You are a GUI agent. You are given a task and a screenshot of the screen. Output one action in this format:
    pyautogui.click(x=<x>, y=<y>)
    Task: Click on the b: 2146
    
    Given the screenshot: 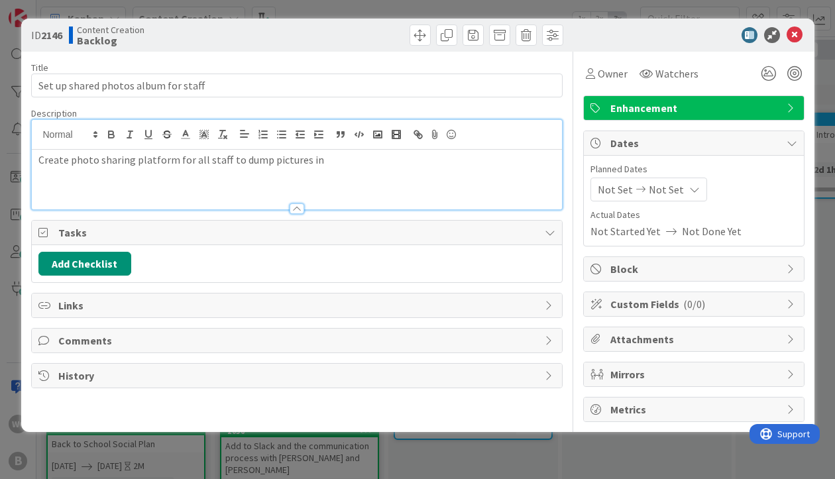 What is the action you would take?
    pyautogui.click(x=52, y=35)
    